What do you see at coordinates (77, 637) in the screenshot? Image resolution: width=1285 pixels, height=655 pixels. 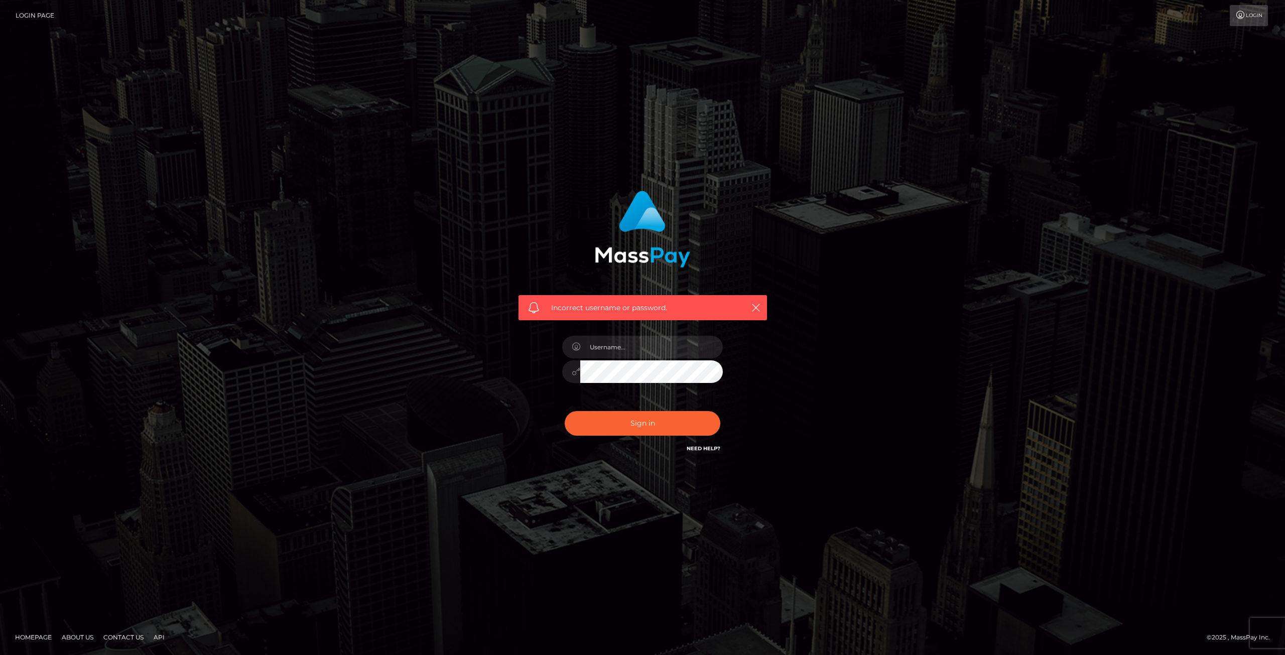 I see `a: About Us` at bounding box center [77, 637].